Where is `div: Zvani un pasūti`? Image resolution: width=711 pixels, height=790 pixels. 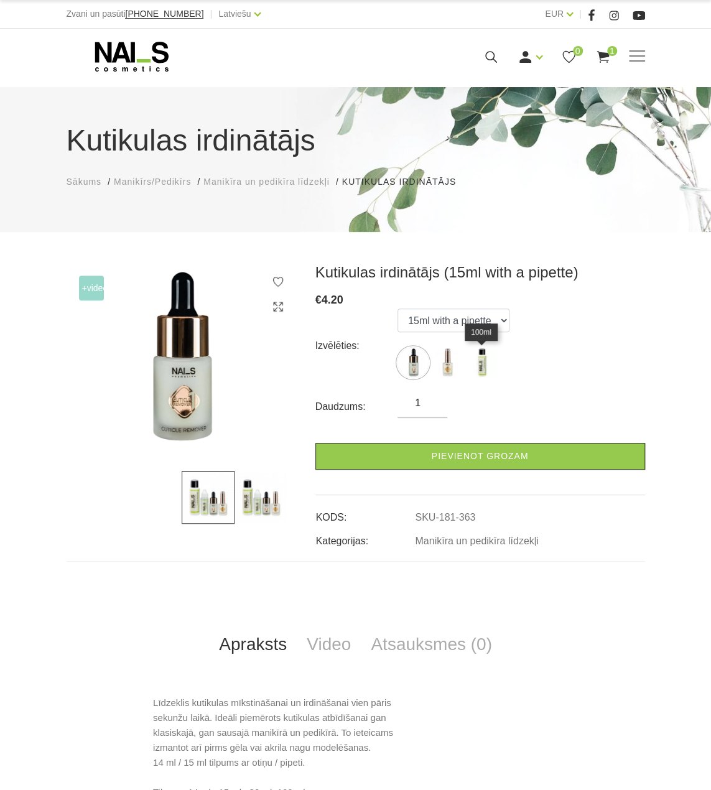 div: Zvani un pasūti is located at coordinates (135, 14).